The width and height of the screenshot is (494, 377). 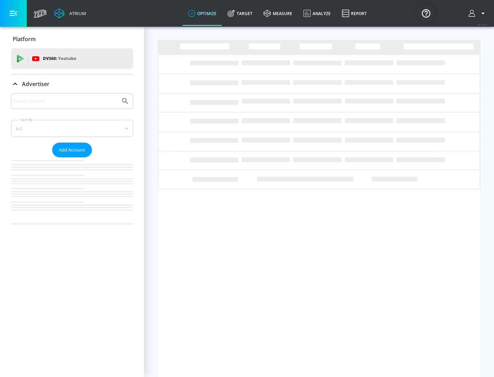 What do you see at coordinates (72, 150) in the screenshot?
I see `span: Add Account` at bounding box center [72, 150].